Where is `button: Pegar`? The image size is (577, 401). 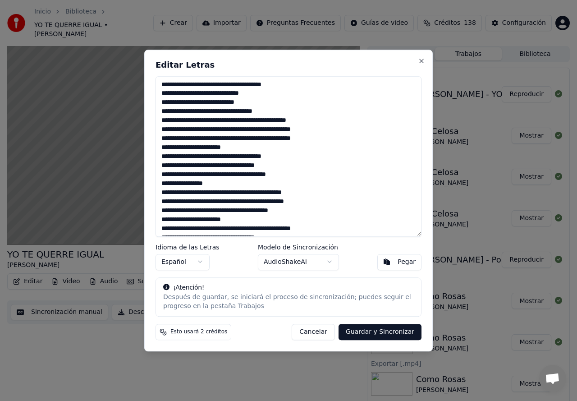 button: Pegar is located at coordinates (399, 261).